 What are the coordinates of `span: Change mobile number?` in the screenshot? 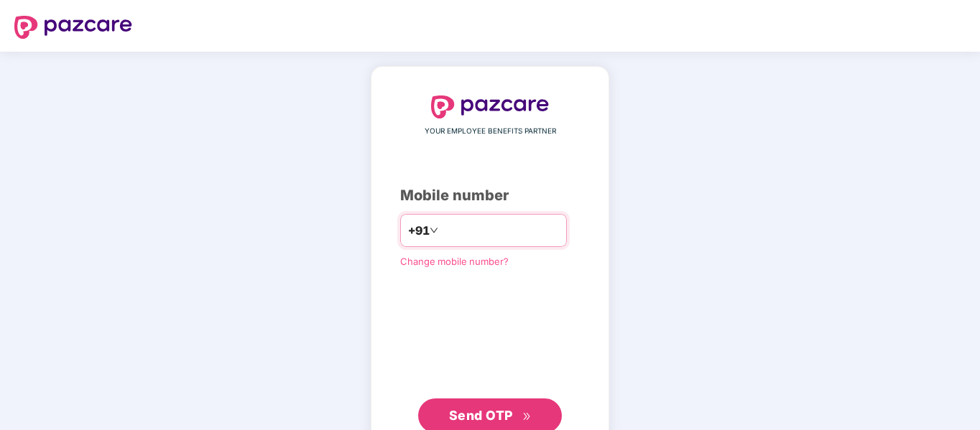 It's located at (454, 261).